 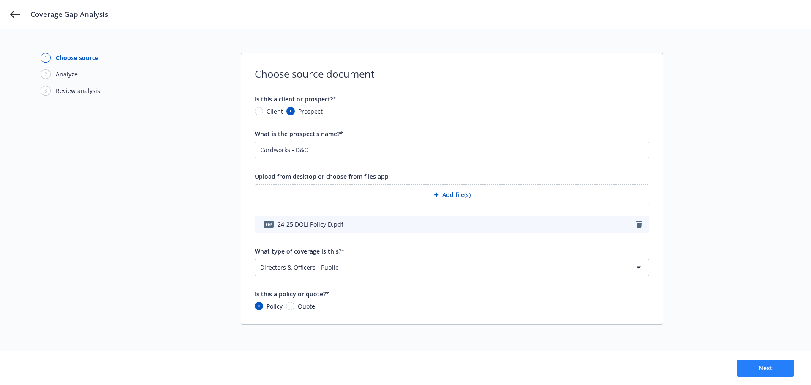 What do you see at coordinates (290, 306) in the screenshot?
I see `input: Quote` at bounding box center [290, 306].